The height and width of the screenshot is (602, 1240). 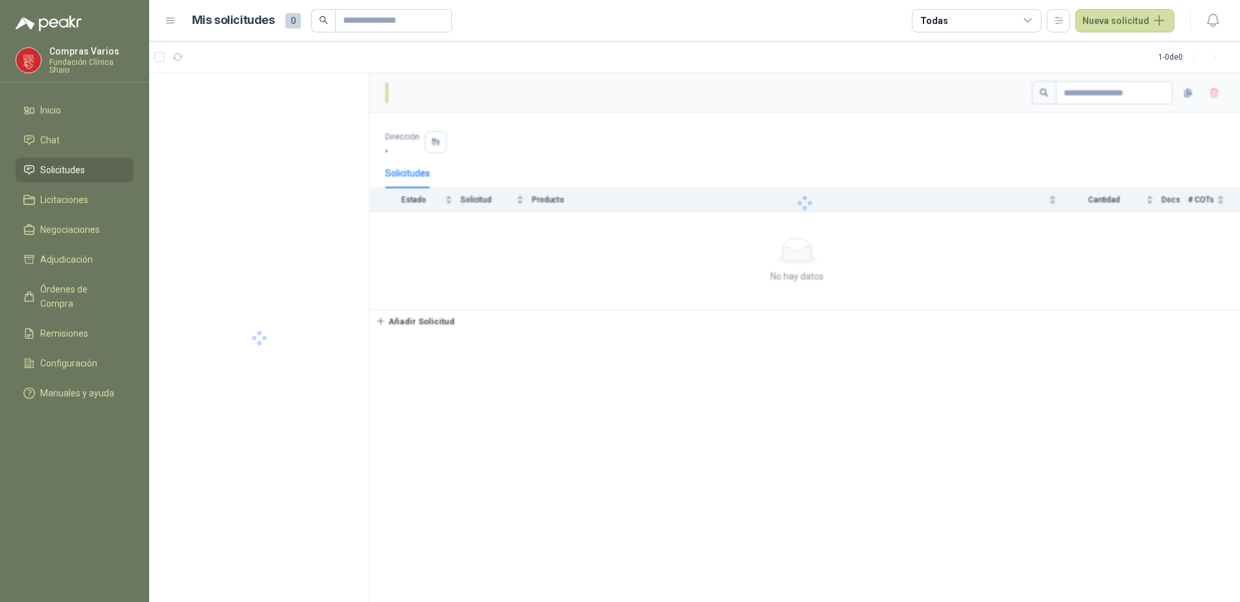 I want to click on p: Fundación Clínica Shaio, so click(x=91, y=66).